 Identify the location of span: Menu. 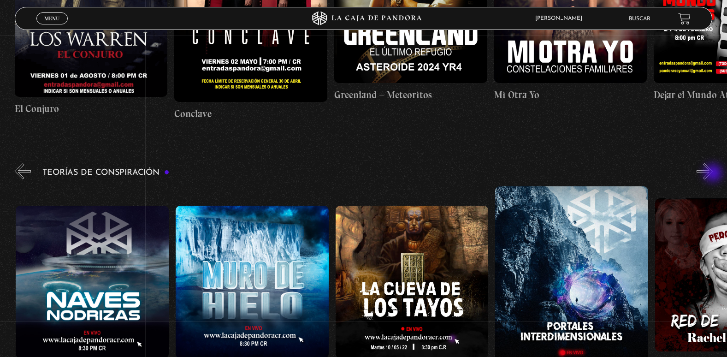
(52, 18).